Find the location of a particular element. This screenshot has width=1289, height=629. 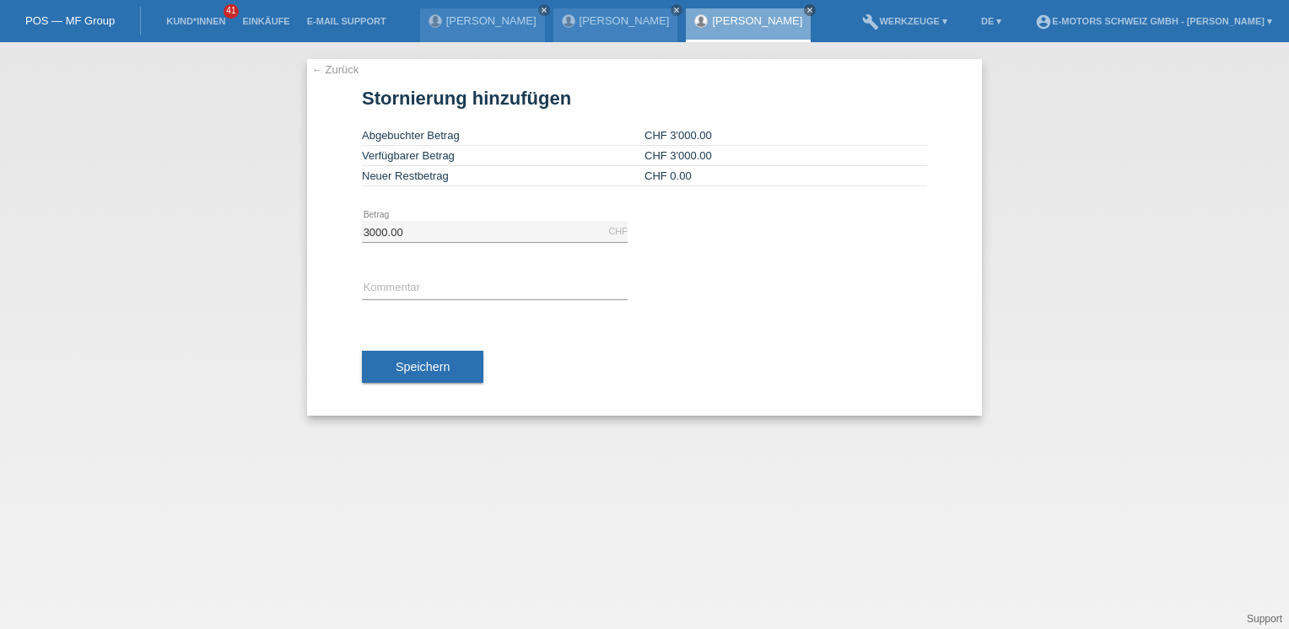

h1: Stornierung hinzufügen is located at coordinates (645, 98).